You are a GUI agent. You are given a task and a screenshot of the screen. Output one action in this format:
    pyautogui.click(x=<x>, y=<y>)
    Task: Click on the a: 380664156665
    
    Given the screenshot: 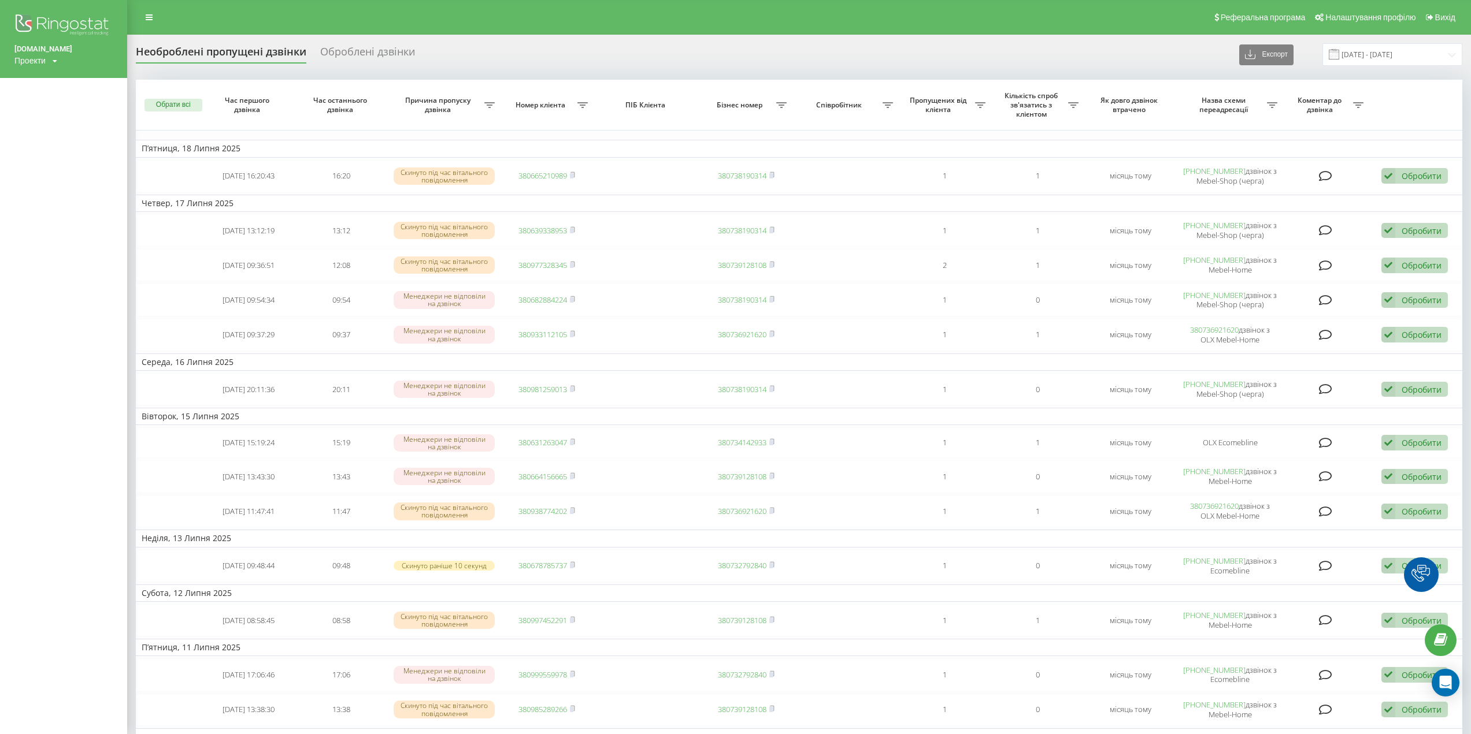 What is the action you would take?
    pyautogui.click(x=543, y=477)
    